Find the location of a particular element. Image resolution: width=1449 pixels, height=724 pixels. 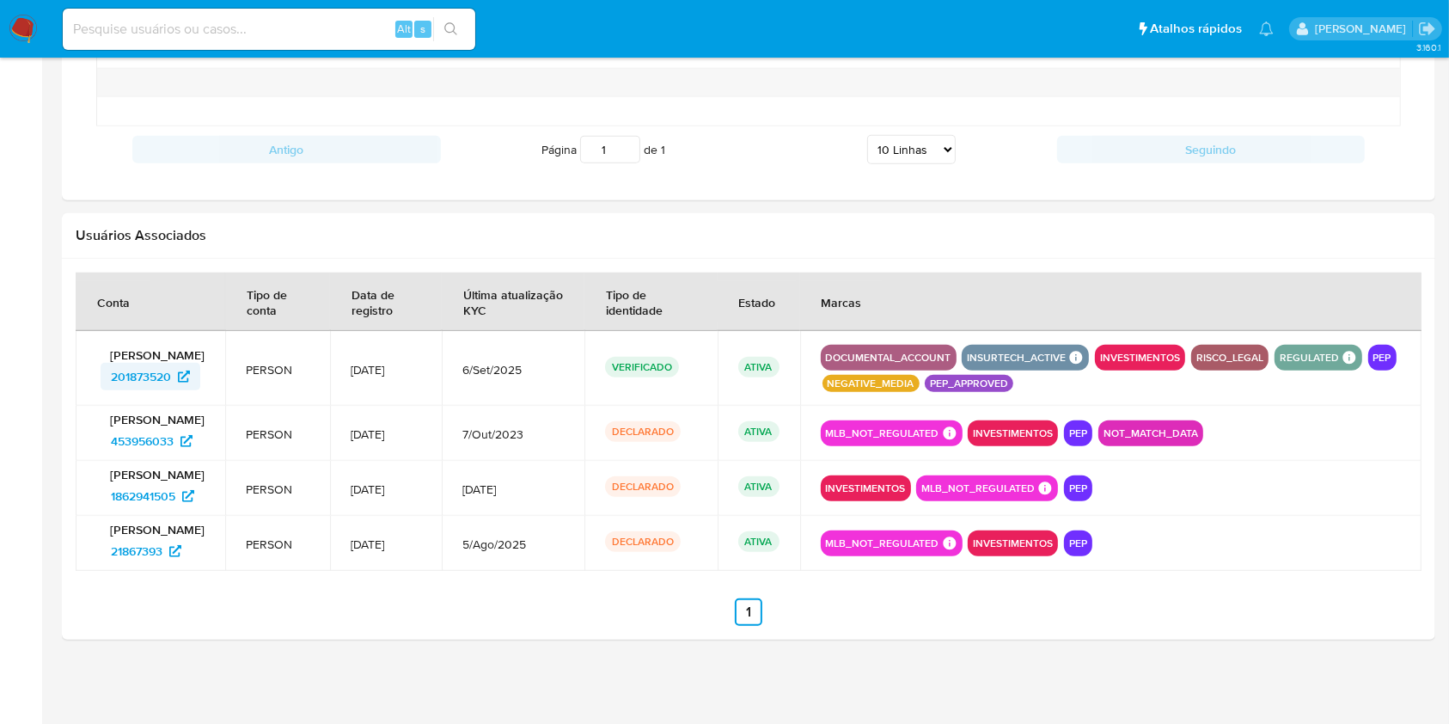

h2: Usuários Associados is located at coordinates (748, 235).